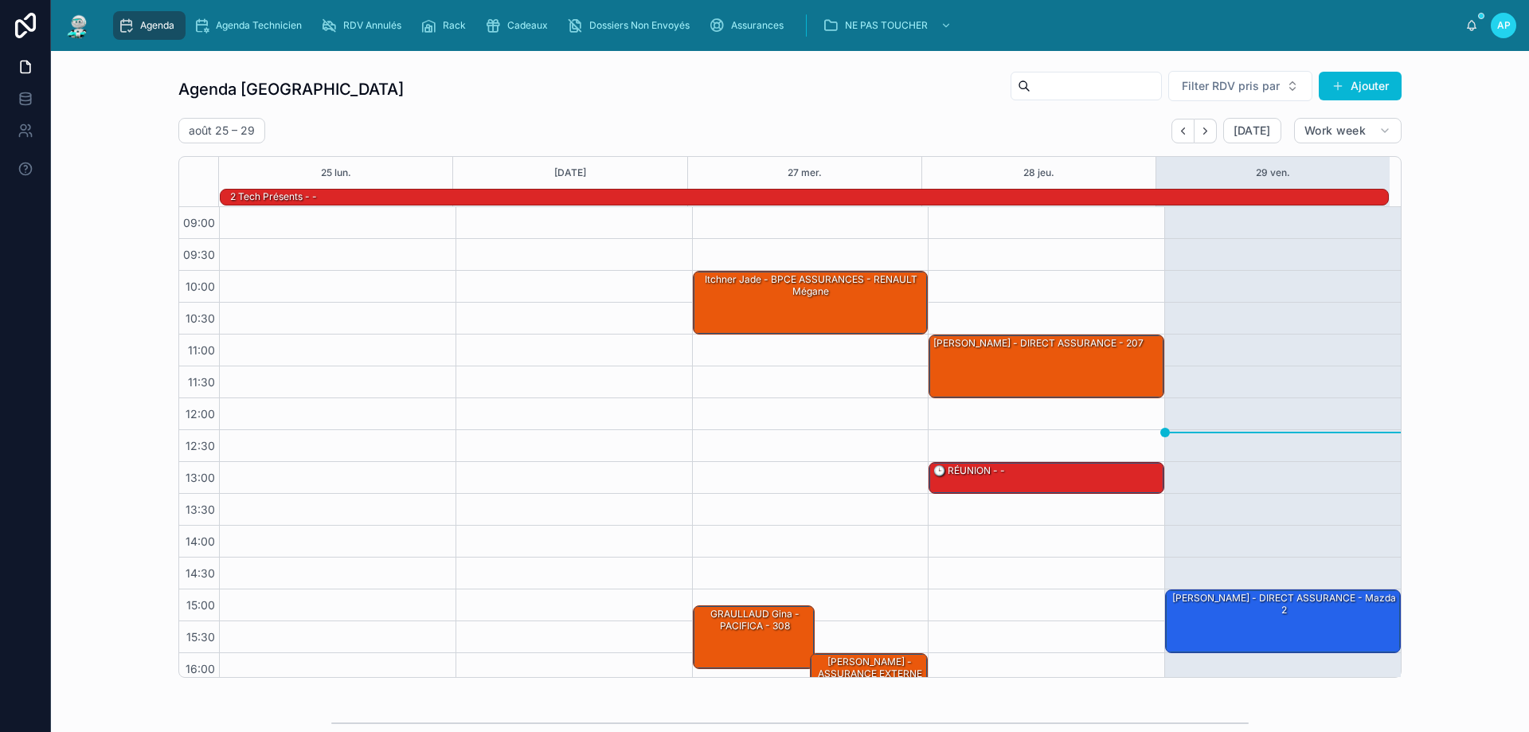 This screenshot has height=732, width=1529. Describe the element at coordinates (454, 25) in the screenshot. I see `span: Rack` at that location.